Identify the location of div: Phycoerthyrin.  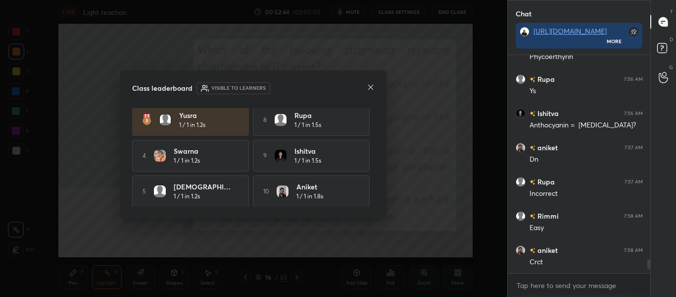
(586, 57).